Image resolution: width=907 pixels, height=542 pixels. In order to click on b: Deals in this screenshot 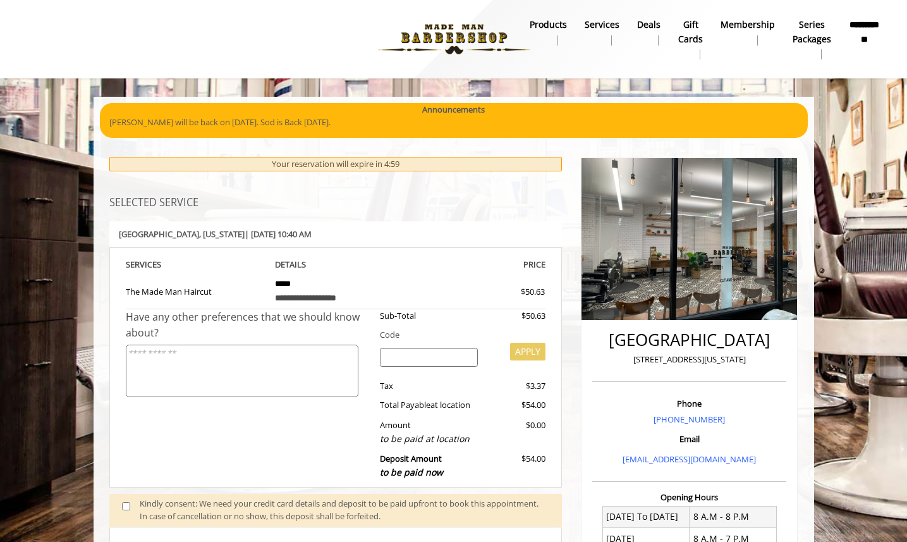, I will do `click(649, 25)`.